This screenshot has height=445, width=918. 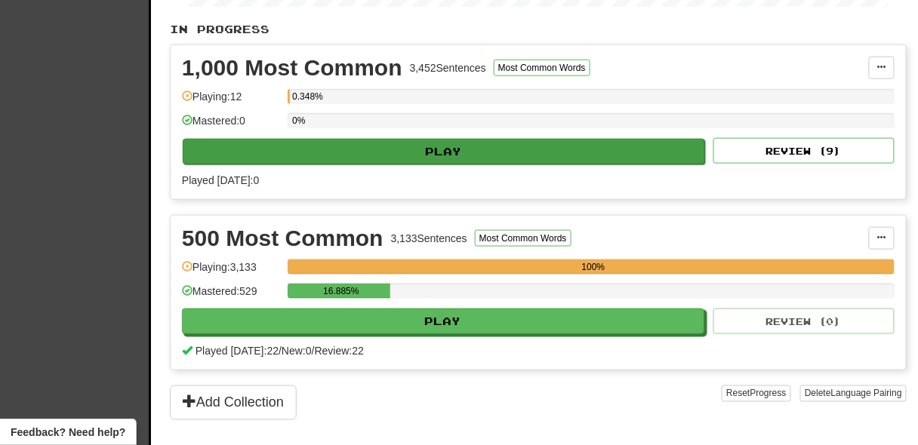 What do you see at coordinates (867, 394) in the screenshot?
I see `span: Language Pairing` at bounding box center [867, 394].